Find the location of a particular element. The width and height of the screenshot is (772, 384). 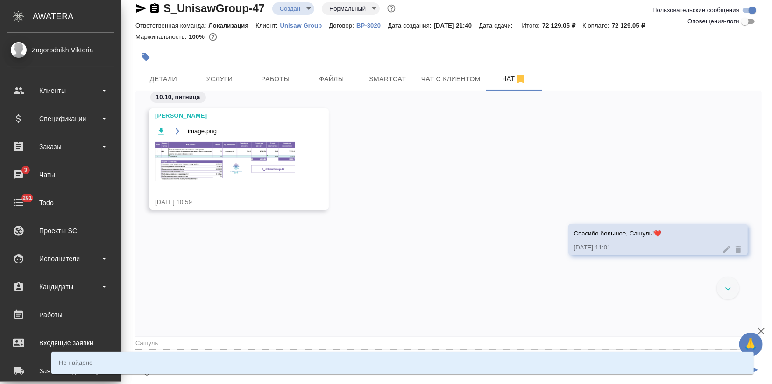

a: 291Todo is located at coordinates (61, 203).